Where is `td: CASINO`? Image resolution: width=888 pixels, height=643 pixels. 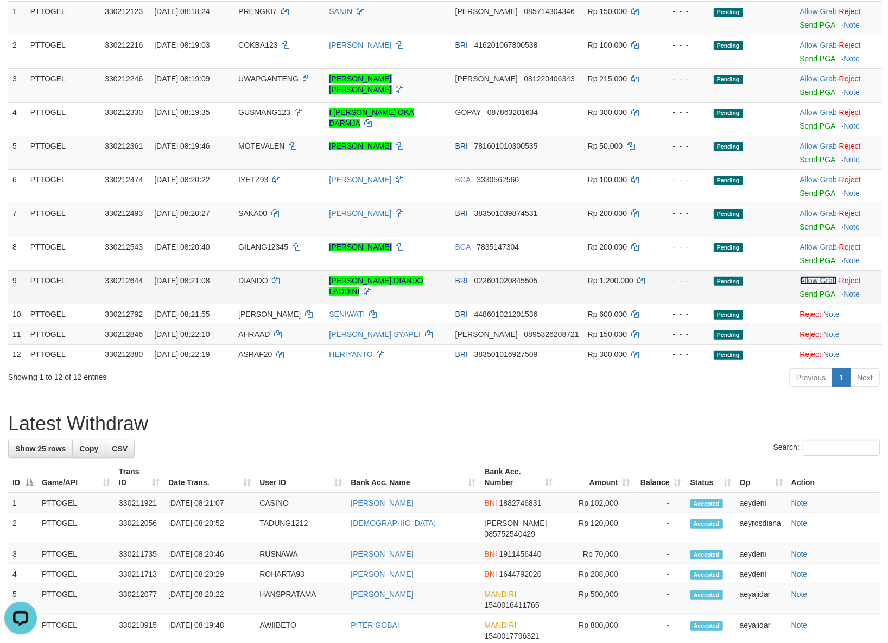 td: CASINO is located at coordinates (301, 503).